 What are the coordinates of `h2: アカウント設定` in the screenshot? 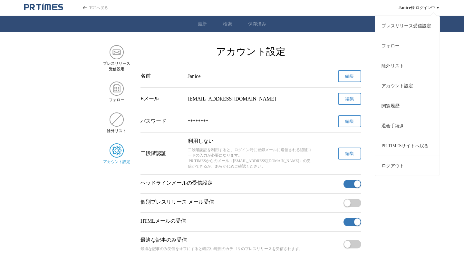 It's located at (251, 52).